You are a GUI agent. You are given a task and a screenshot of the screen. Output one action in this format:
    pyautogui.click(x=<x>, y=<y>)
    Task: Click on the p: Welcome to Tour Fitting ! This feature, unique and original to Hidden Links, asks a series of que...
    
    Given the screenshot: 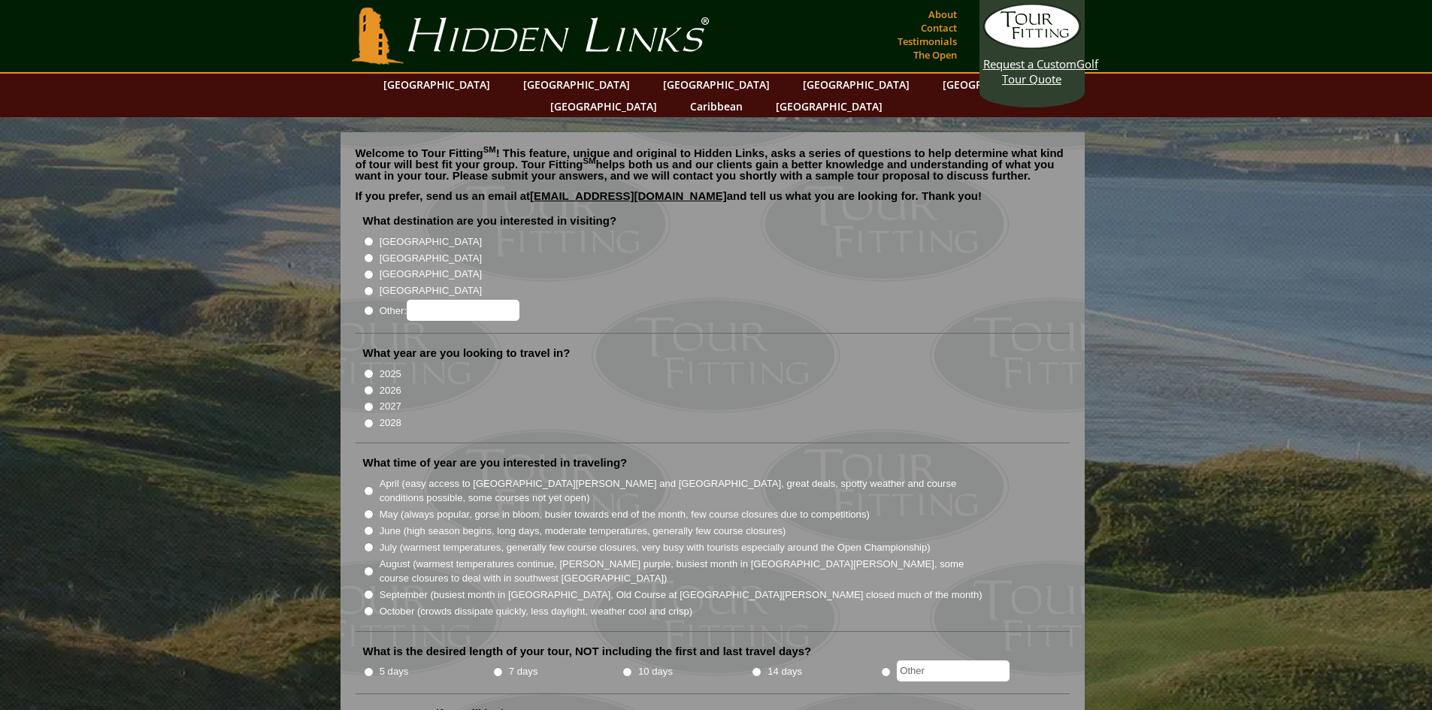 What is the action you would take?
    pyautogui.click(x=713, y=164)
    